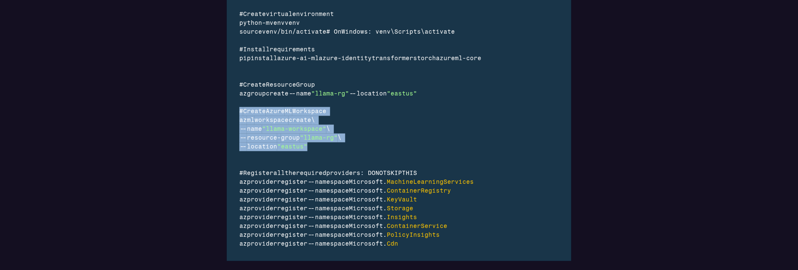 The height and width of the screenshot is (270, 798). What do you see at coordinates (289, 111) in the screenshot?
I see `span: ML` at bounding box center [289, 111].